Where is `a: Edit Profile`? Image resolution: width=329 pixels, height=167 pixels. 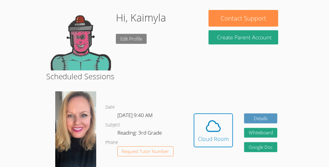
a: Edit Profile is located at coordinates (131, 39).